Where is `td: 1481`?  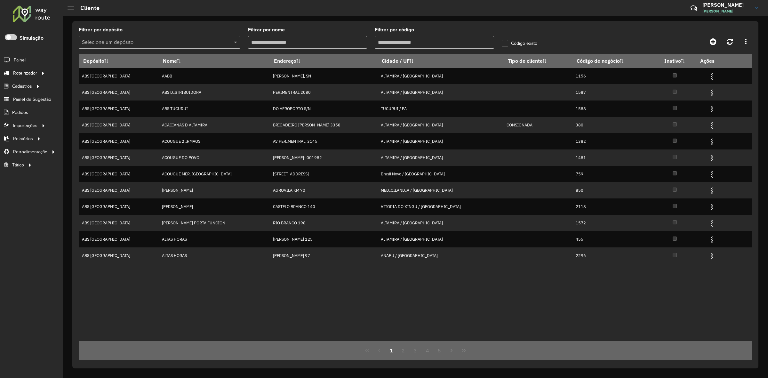 td: 1481 is located at coordinates (613, 157).